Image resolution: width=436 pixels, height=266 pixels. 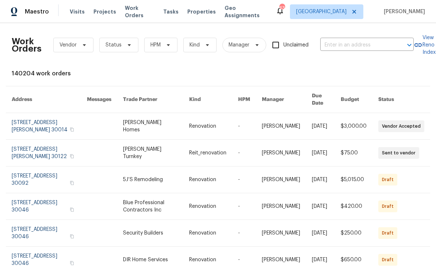 What do you see at coordinates (150, 179) in the screenshot?
I see `td: 5J’S Remodeling` at bounding box center [150, 179].